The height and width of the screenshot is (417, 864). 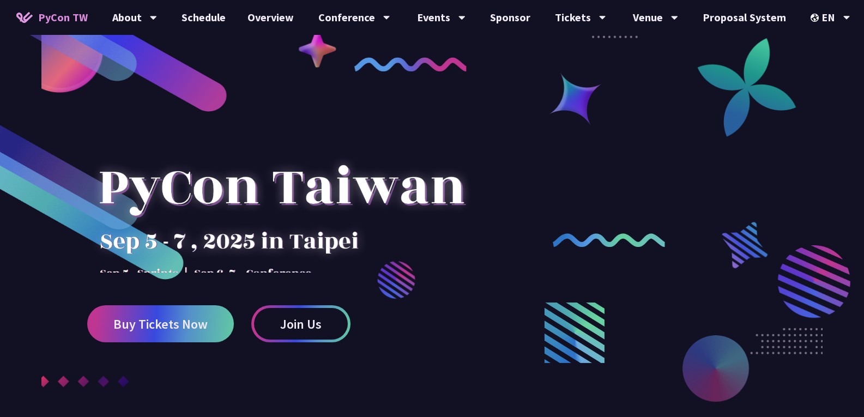 What do you see at coordinates (63, 17) in the screenshot?
I see `span: PyCon TW` at bounding box center [63, 17].